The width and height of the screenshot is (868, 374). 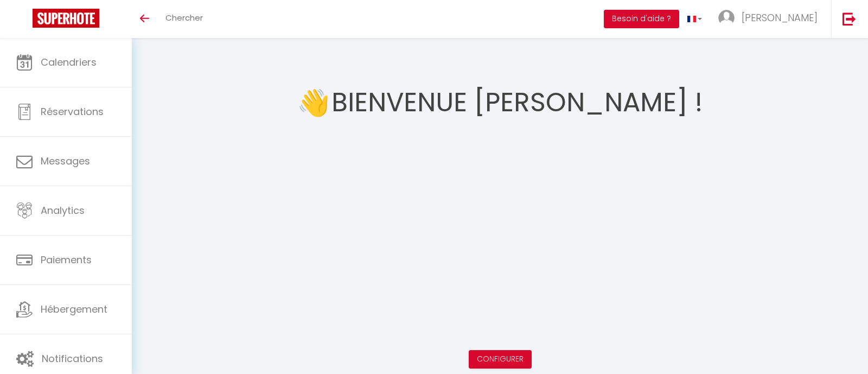 What do you see at coordinates (68, 62) in the screenshot?
I see `span: Calendriers` at bounding box center [68, 62].